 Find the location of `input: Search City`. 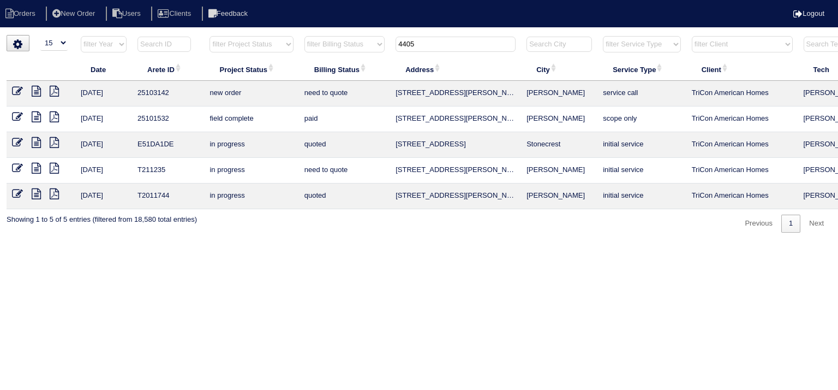

input: Search City is located at coordinates (559, 44).